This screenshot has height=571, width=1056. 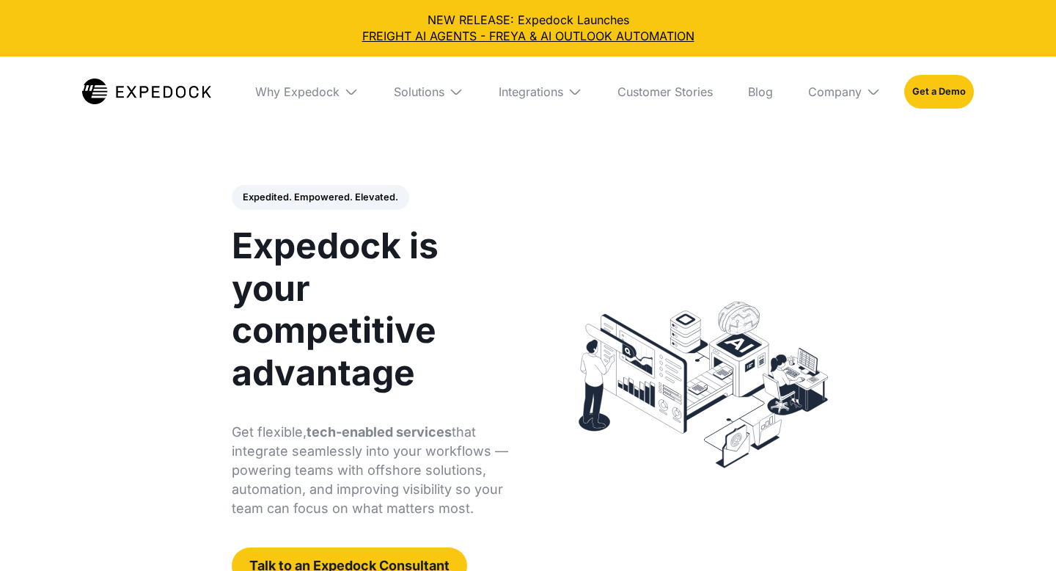 I want to click on strong: tech-enabled services, so click(x=379, y=431).